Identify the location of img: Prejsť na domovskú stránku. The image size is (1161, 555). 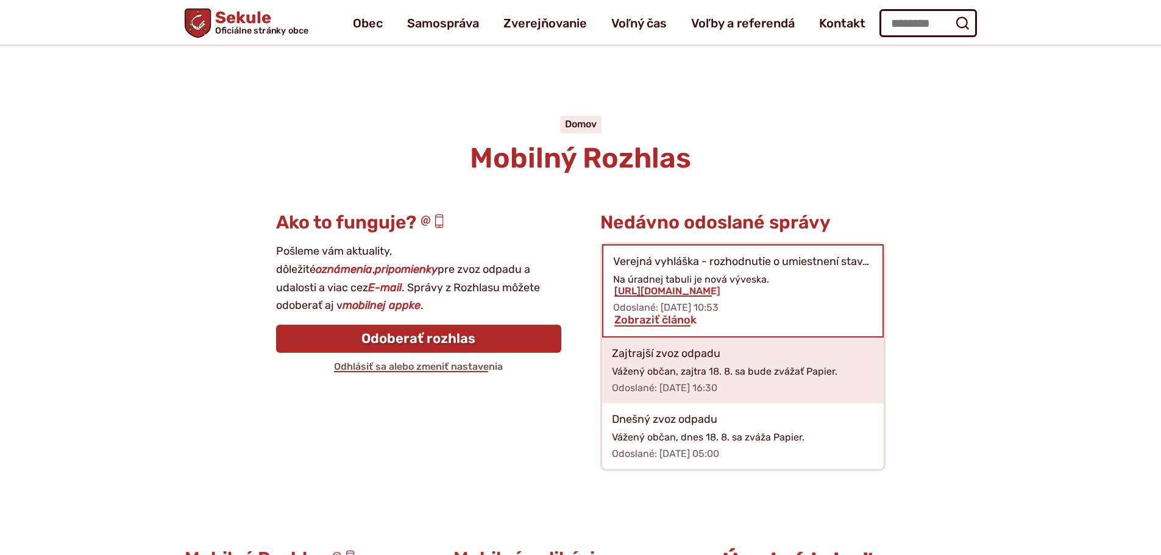
(198, 23).